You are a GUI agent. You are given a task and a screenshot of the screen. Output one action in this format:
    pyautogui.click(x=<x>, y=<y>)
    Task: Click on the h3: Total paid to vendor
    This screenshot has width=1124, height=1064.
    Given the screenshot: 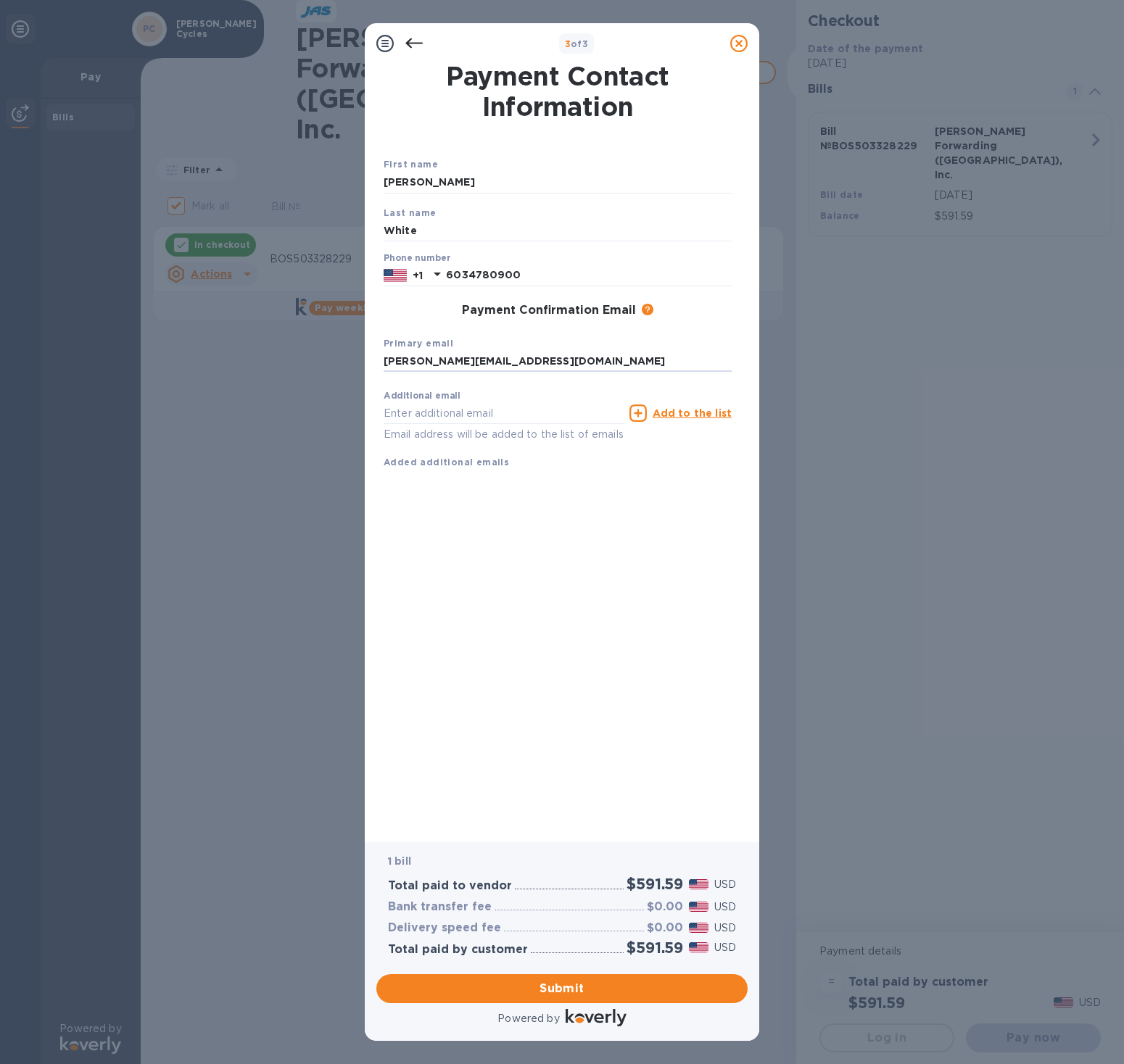 What is the action you would take?
    pyautogui.click(x=450, y=886)
    